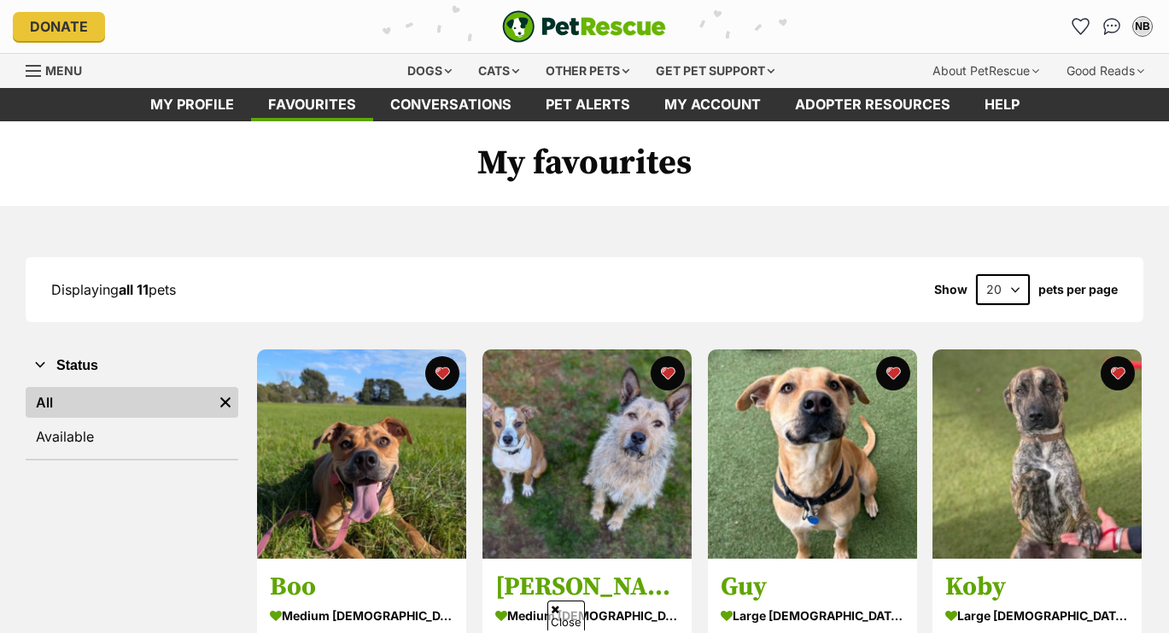 This screenshot has width=1169, height=633. Describe the element at coordinates (986, 71) in the screenshot. I see `div: About PetRescue` at that location.